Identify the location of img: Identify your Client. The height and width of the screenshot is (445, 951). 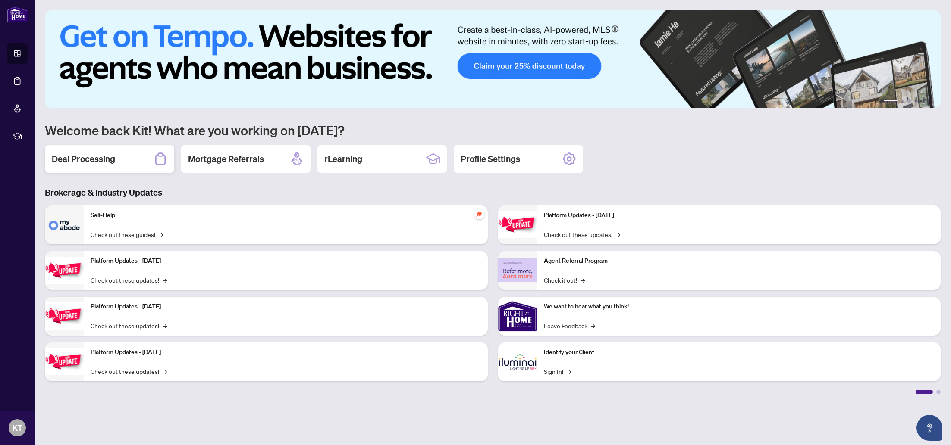
(517, 362).